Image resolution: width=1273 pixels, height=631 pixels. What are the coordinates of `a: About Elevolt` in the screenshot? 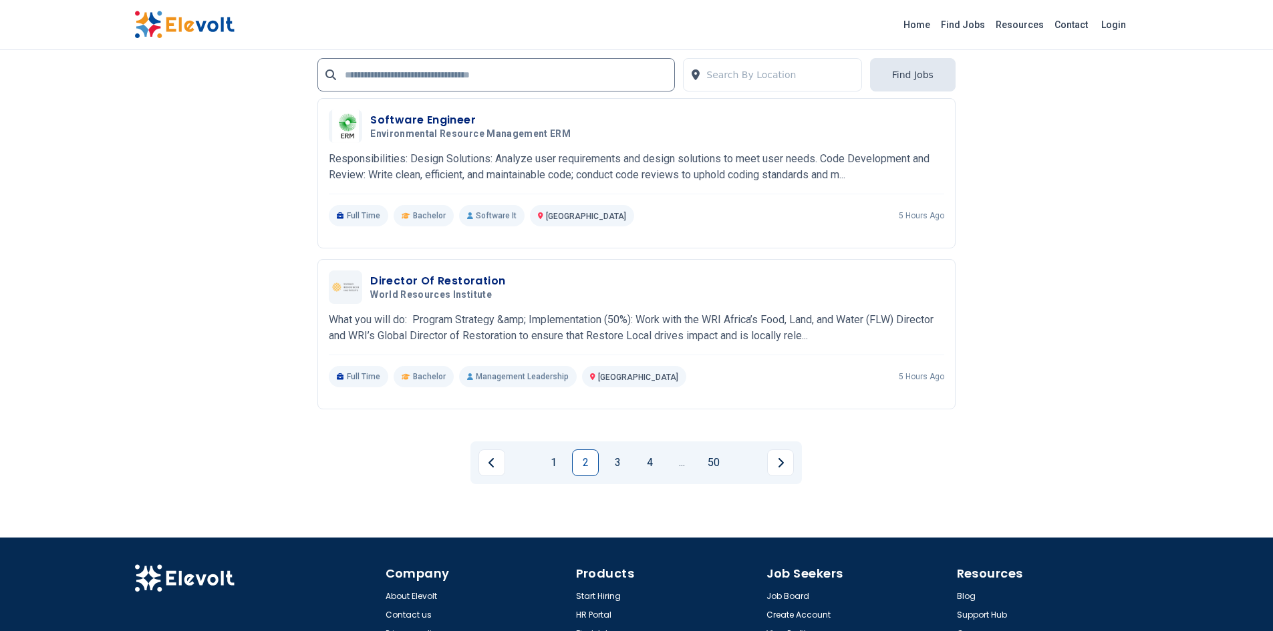 It's located at (411, 597).